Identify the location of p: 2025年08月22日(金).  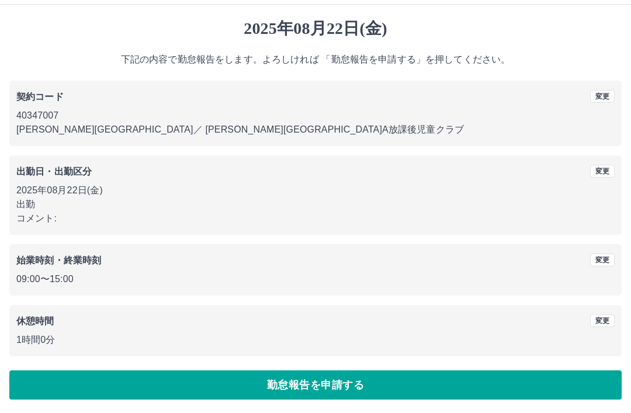
(315, 190).